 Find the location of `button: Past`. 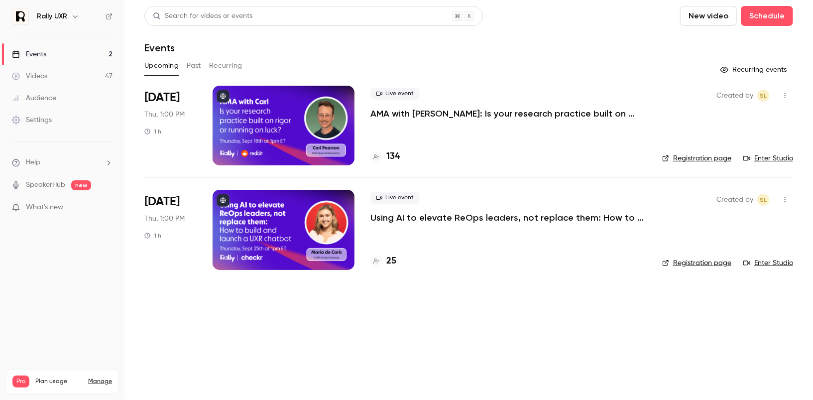

button: Past is located at coordinates (194, 66).